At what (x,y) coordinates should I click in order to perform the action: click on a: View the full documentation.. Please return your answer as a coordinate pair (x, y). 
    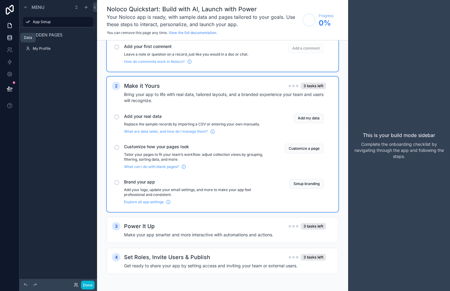
    Looking at the image, I should click on (193, 32).